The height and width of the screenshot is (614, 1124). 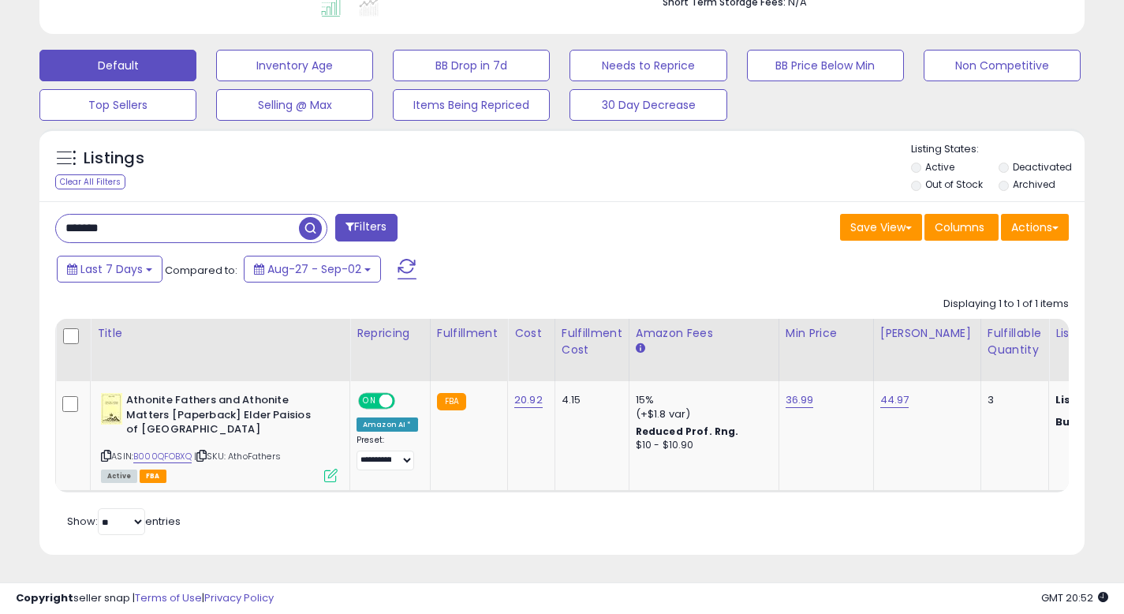 I want to click on button: 30 Day Decrease, so click(x=648, y=105).